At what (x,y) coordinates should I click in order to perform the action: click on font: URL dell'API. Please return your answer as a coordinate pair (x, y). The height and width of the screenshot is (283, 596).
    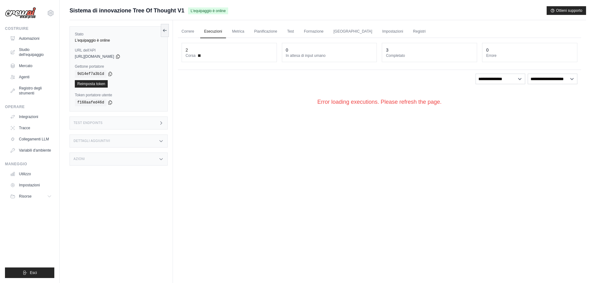
    Looking at the image, I should click on (85, 50).